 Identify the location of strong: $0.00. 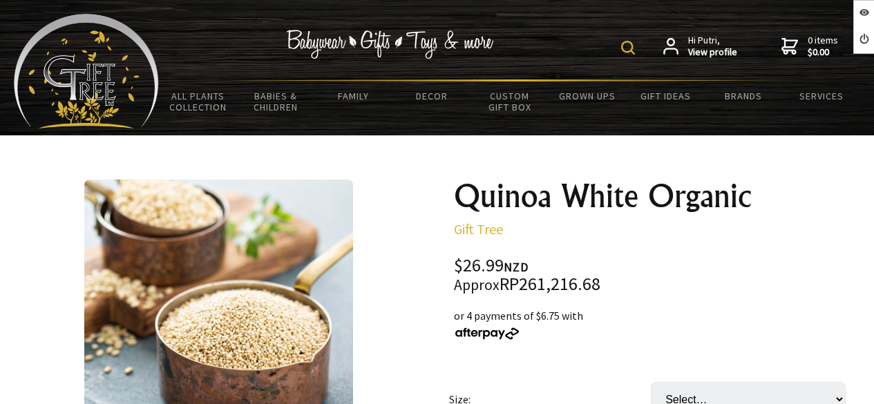
(823, 52).